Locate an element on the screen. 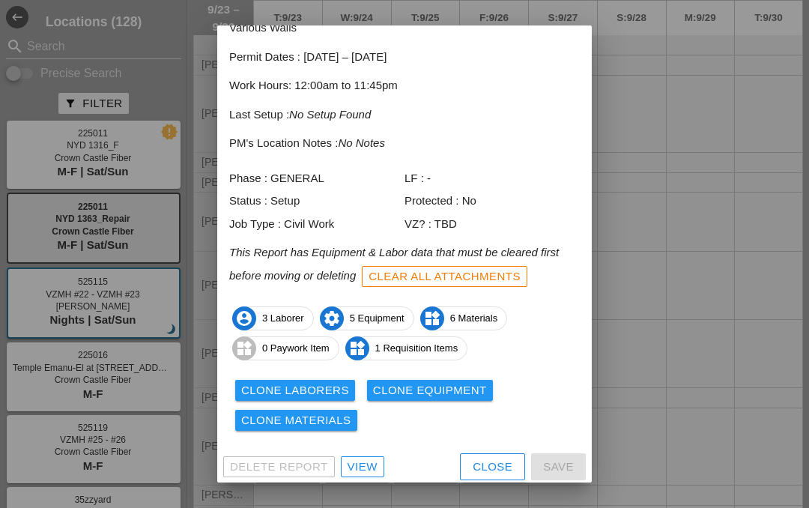  div: Job Type : Civil Work is located at coordinates (317, 224).